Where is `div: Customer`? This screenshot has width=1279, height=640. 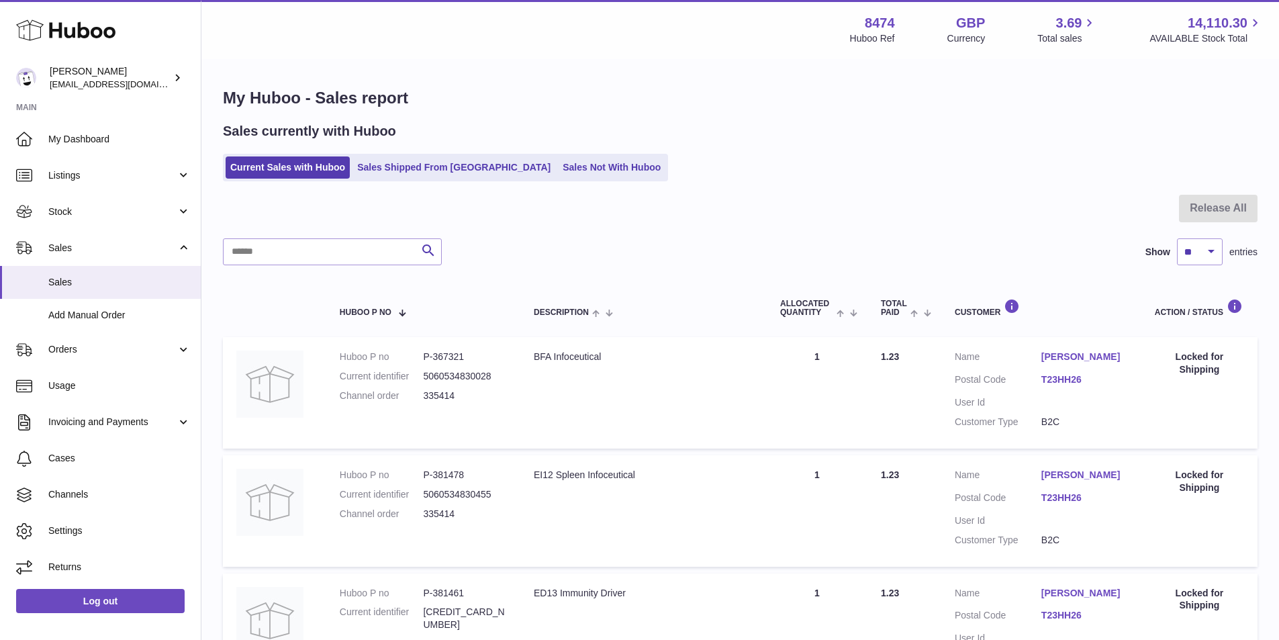 div: Customer is located at coordinates (1041, 307).